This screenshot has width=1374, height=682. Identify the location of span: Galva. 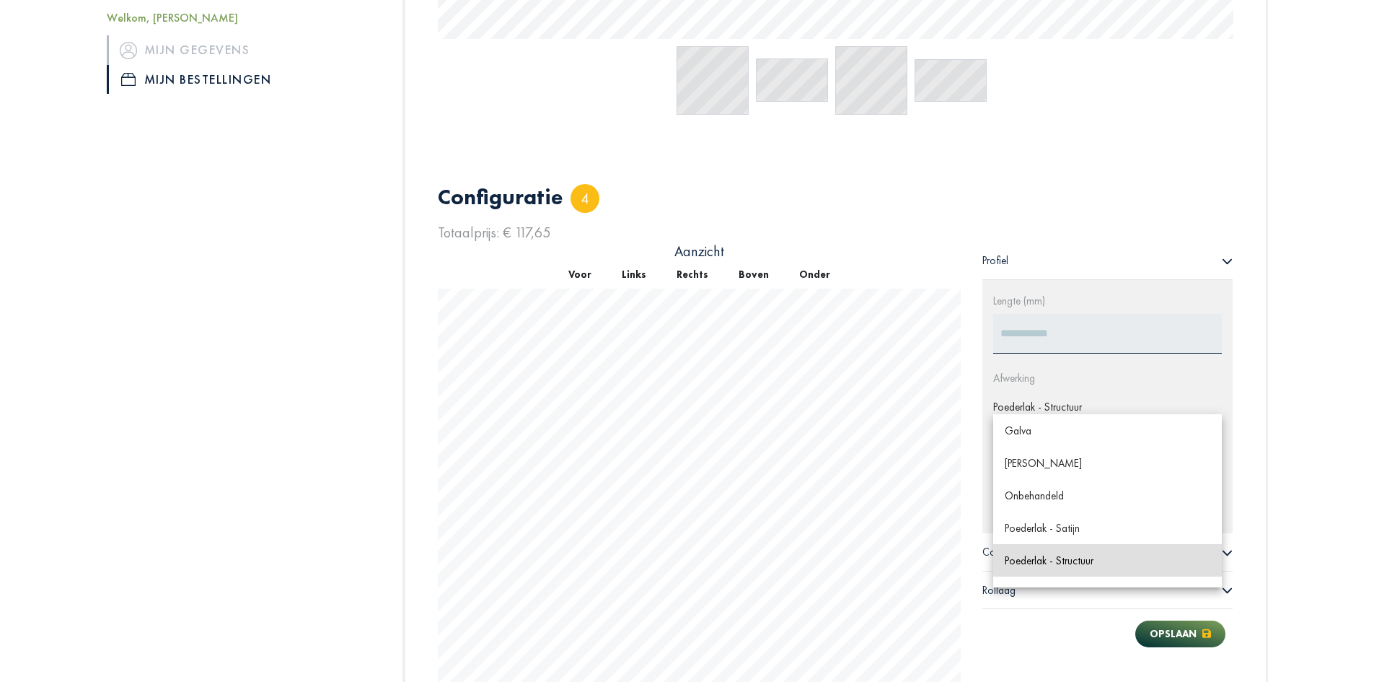
(1018, 430).